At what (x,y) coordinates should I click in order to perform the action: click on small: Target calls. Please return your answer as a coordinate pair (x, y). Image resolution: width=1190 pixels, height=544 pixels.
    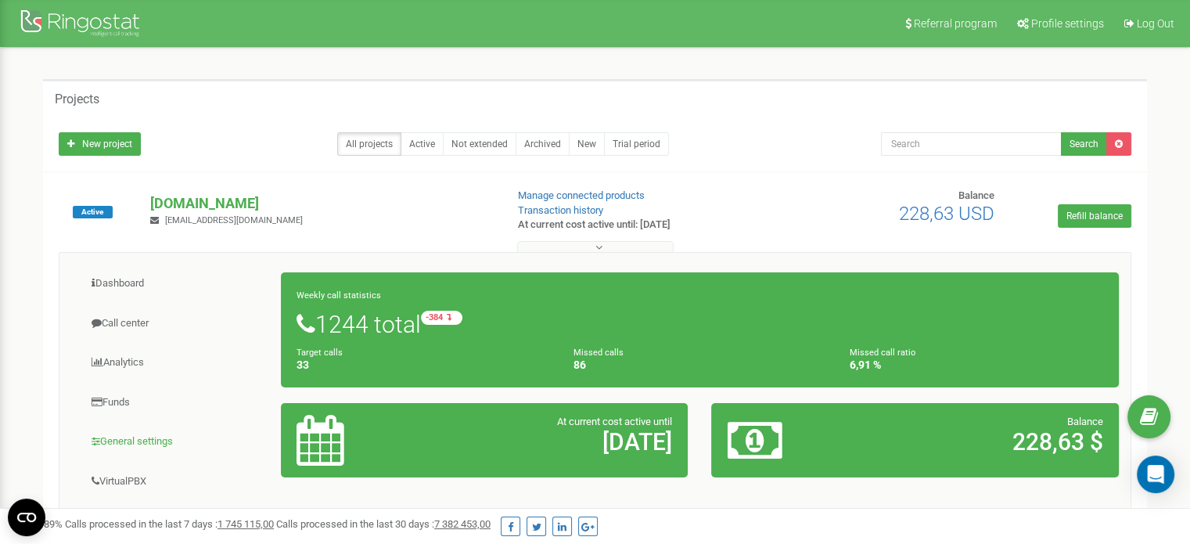
    Looking at the image, I should click on (319, 352).